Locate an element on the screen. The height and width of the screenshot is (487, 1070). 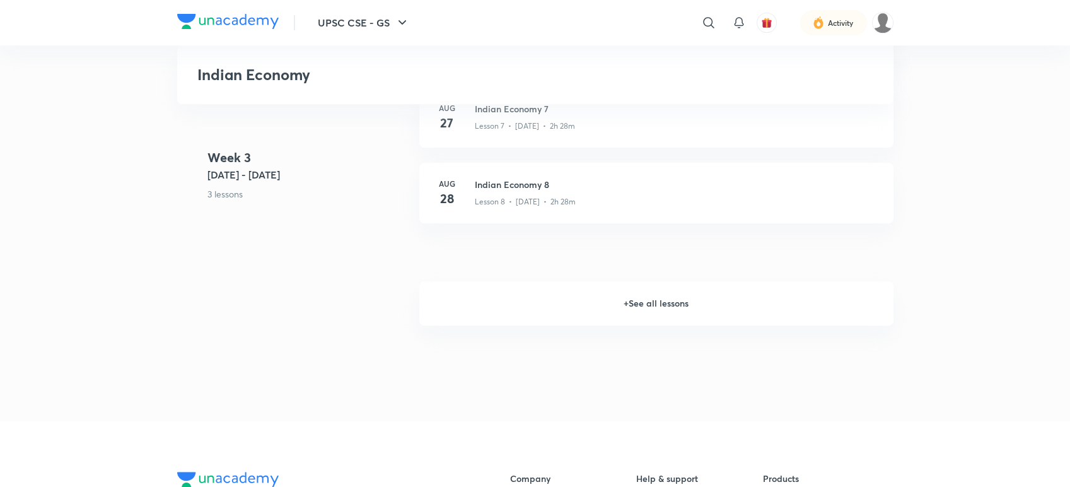
h6: Products is located at coordinates (826, 478).